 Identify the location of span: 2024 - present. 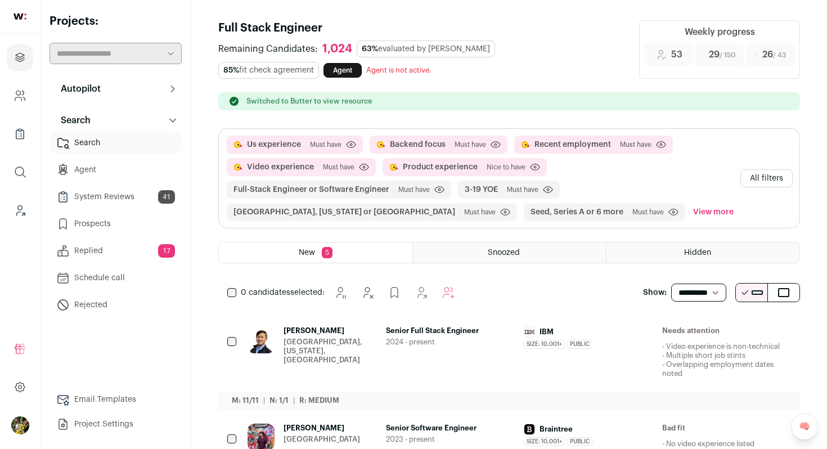
(451, 342).